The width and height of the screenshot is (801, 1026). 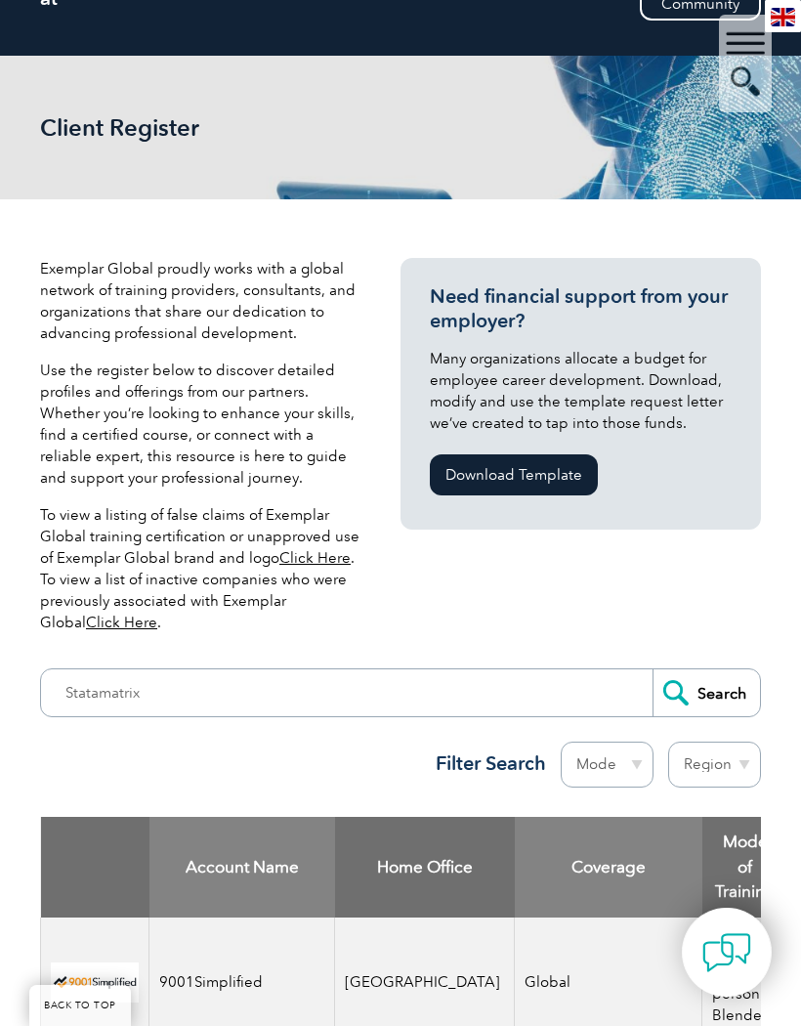 What do you see at coordinates (514, 475) in the screenshot?
I see `a: Download Template` at bounding box center [514, 475].